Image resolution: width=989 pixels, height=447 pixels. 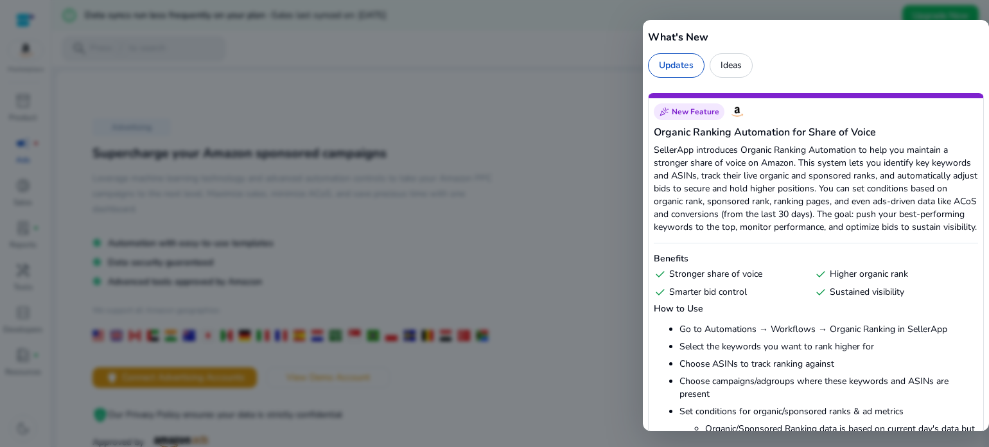 I want to click on div: Stronger share of voice, so click(x=731, y=274).